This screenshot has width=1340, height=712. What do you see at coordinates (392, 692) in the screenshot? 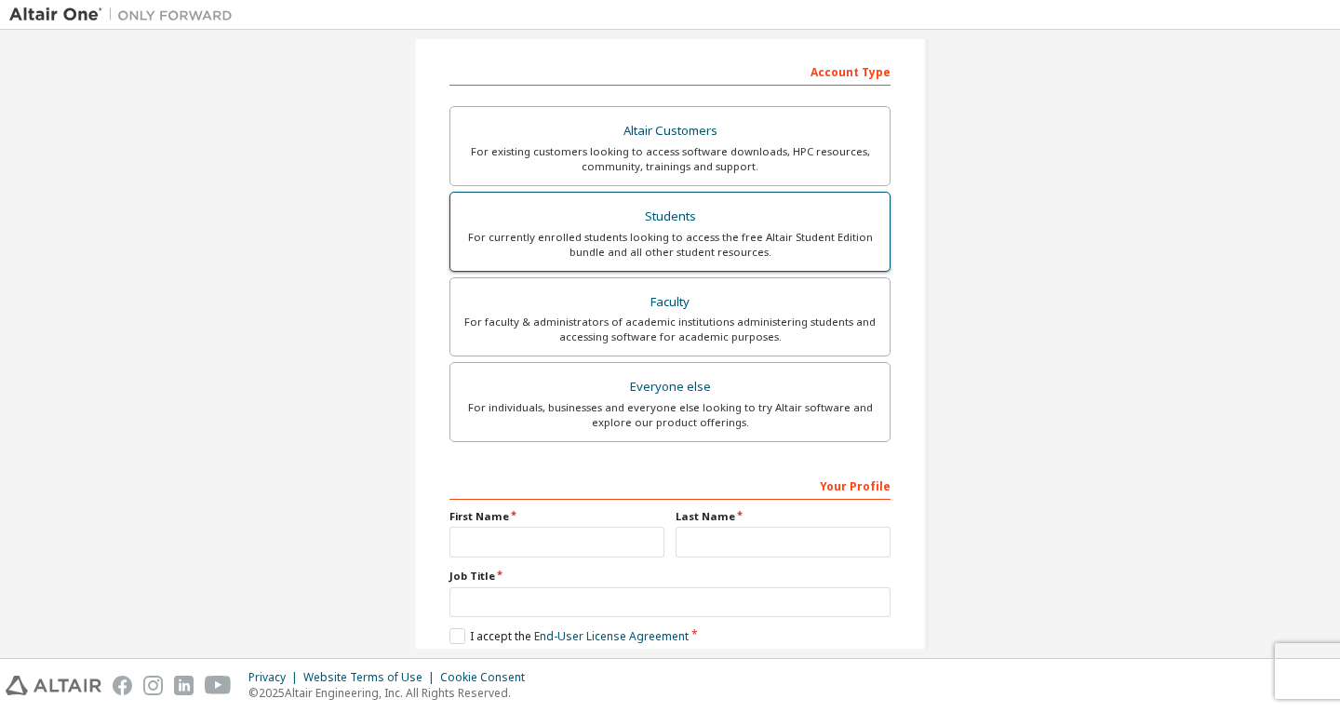
I see `p: © 2025 Altair Engineering, Inc. All Rights Reserved.` at bounding box center [392, 692].